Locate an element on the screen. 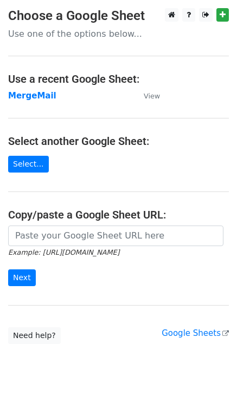 Image resolution: width=237 pixels, height=397 pixels. h4: Copy/paste a Google Sheet URL: is located at coordinates (118, 215).